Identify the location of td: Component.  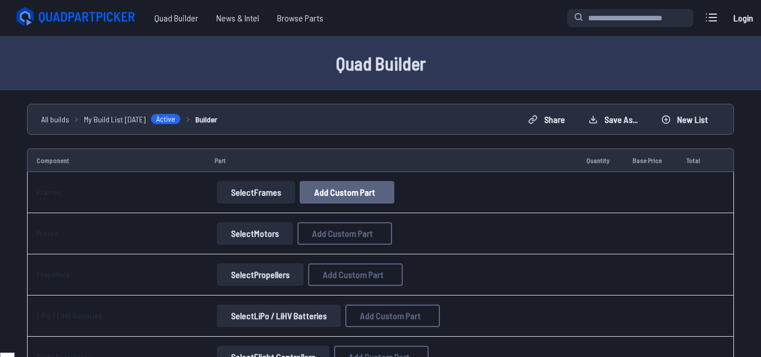
(116, 160).